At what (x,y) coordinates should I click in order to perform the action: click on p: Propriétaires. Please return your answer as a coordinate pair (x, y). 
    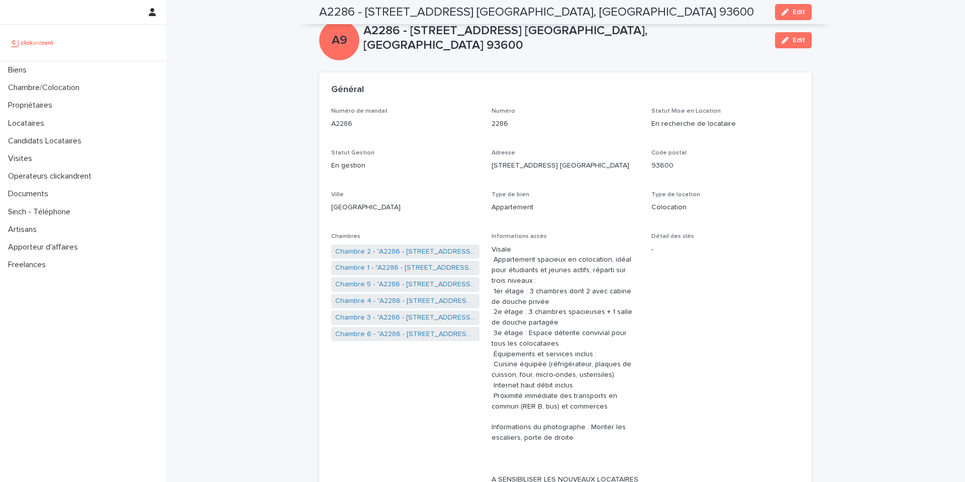
    Looking at the image, I should click on (32, 105).